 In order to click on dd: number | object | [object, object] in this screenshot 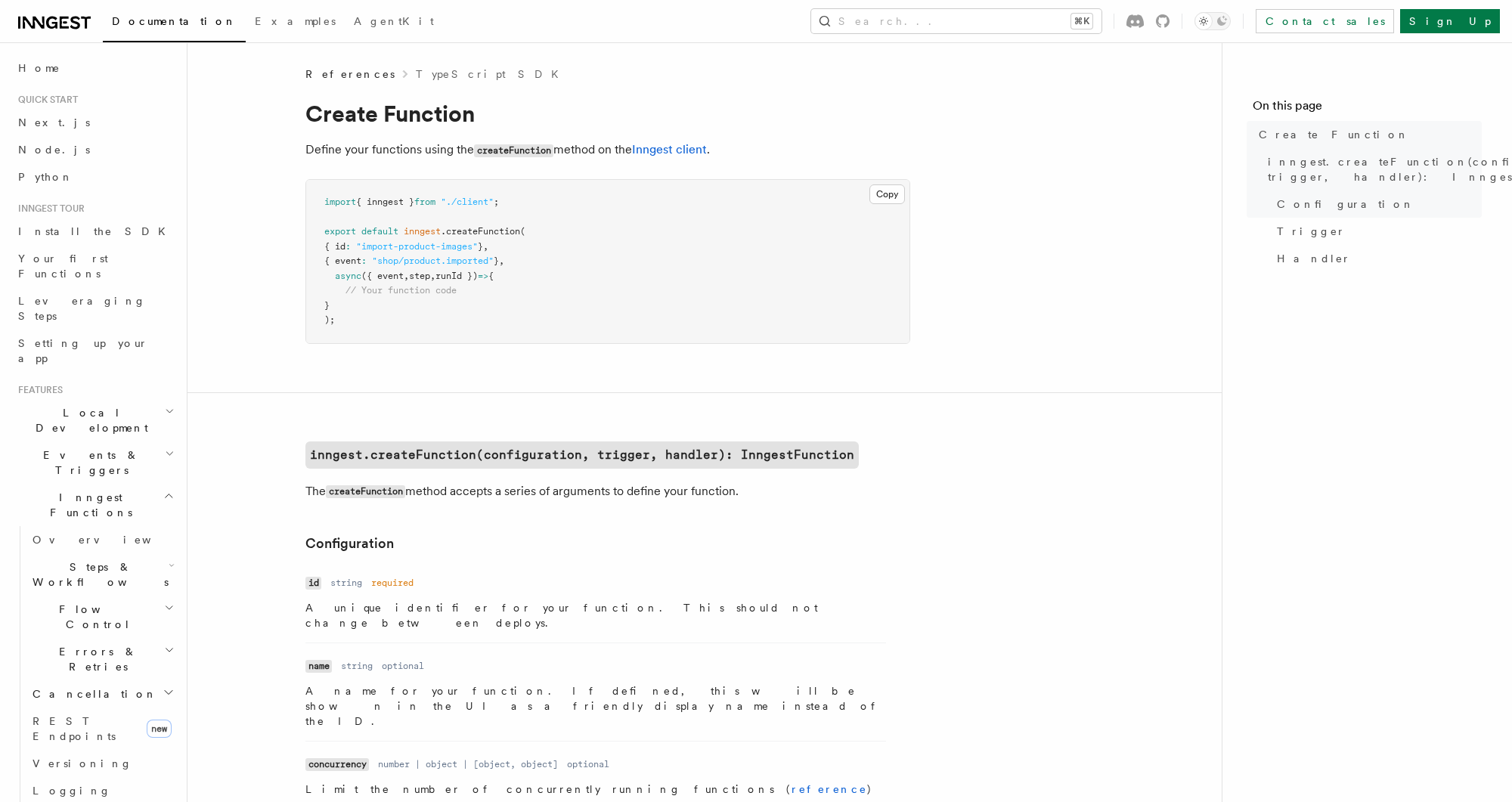, I will do `click(468, 764)`.